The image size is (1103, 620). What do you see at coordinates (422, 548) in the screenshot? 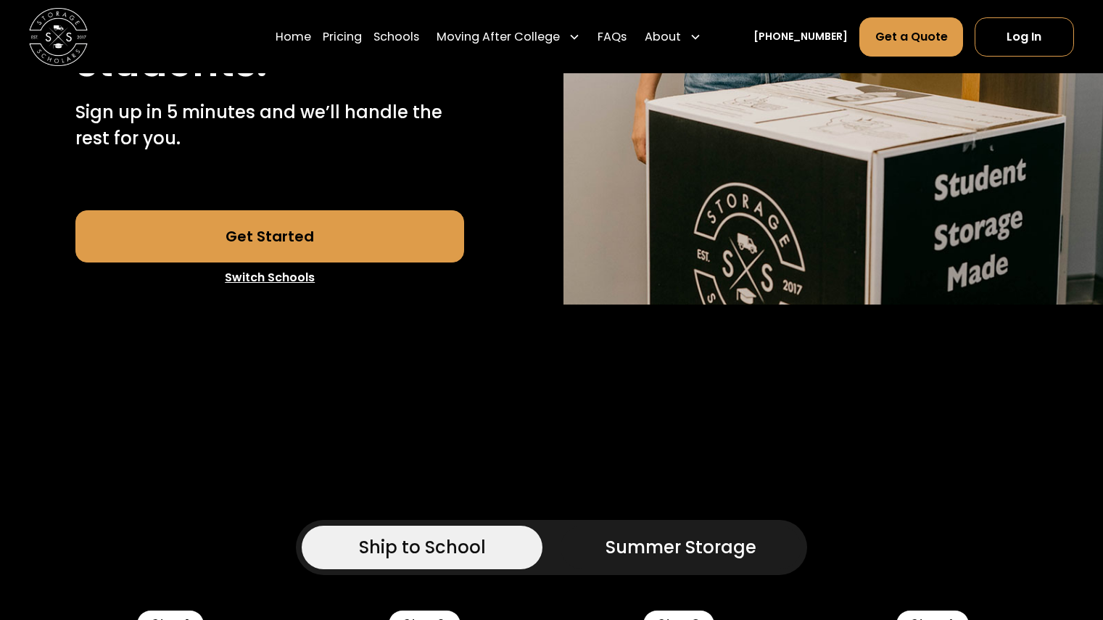
I see `div: Ship to School` at bounding box center [422, 548].